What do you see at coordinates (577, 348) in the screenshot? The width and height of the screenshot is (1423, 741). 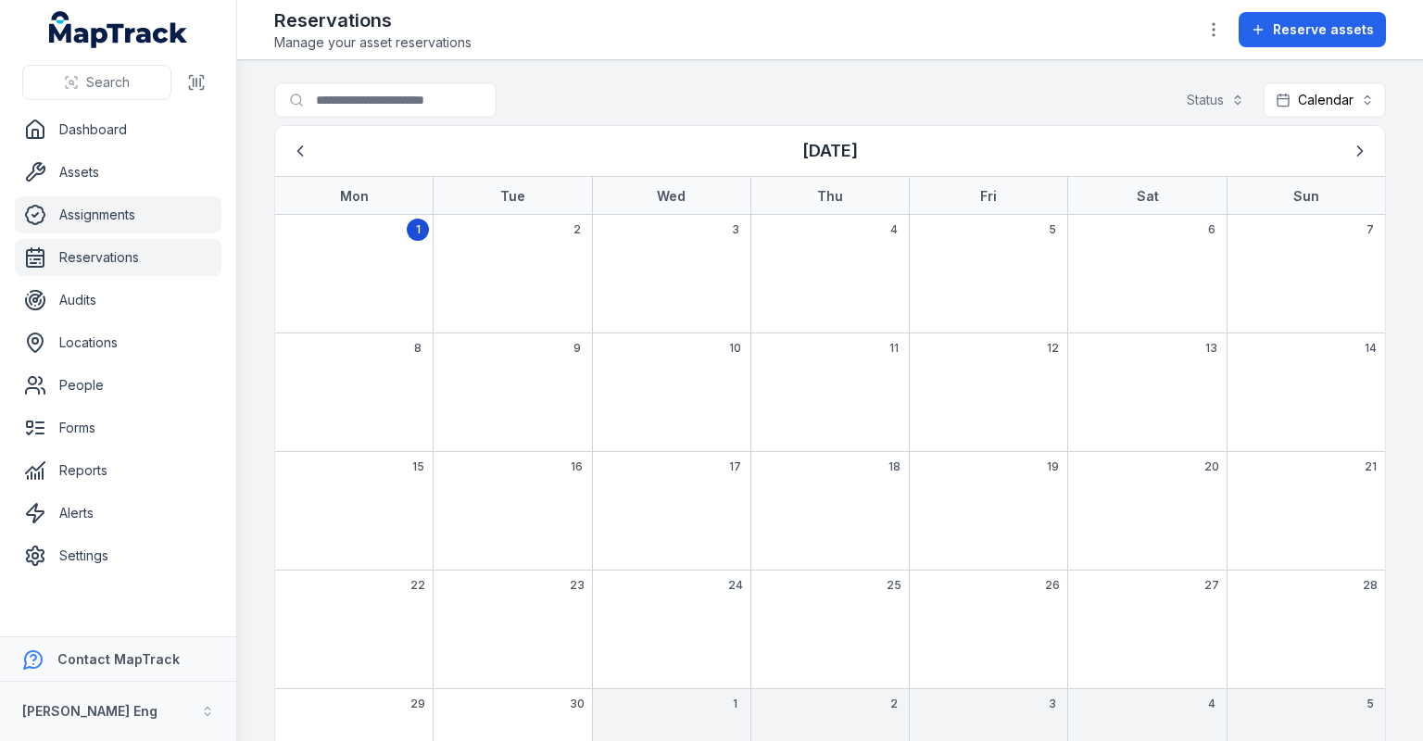 I see `span: 9` at bounding box center [577, 348].